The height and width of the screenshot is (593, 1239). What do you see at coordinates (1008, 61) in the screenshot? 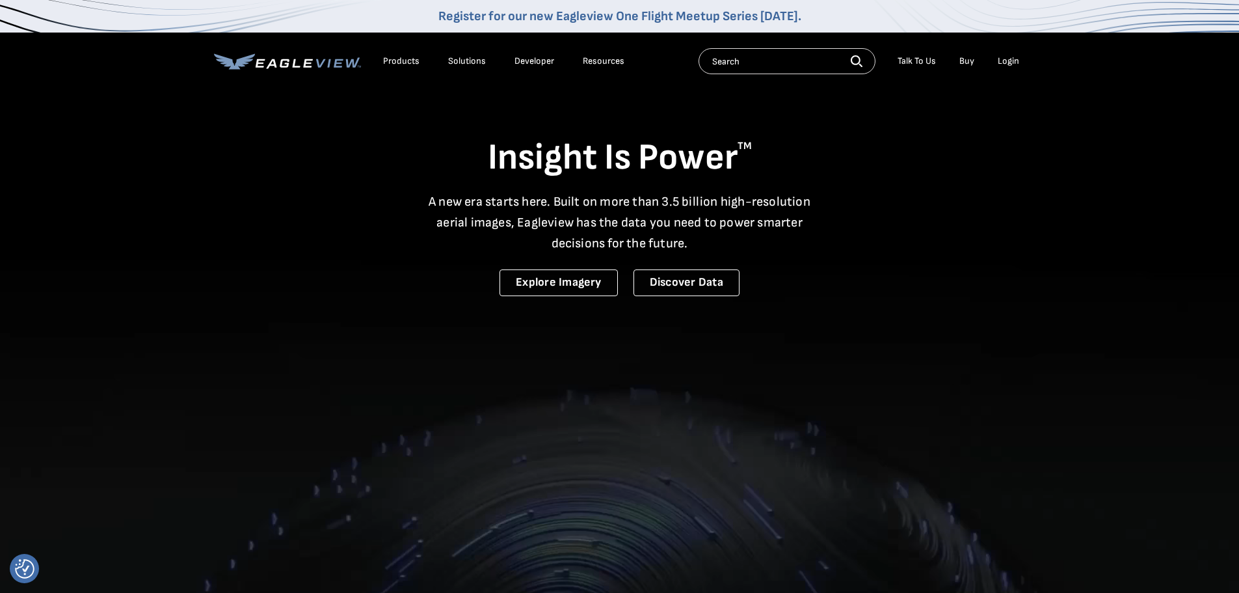
I see `div: Login` at bounding box center [1008, 61].